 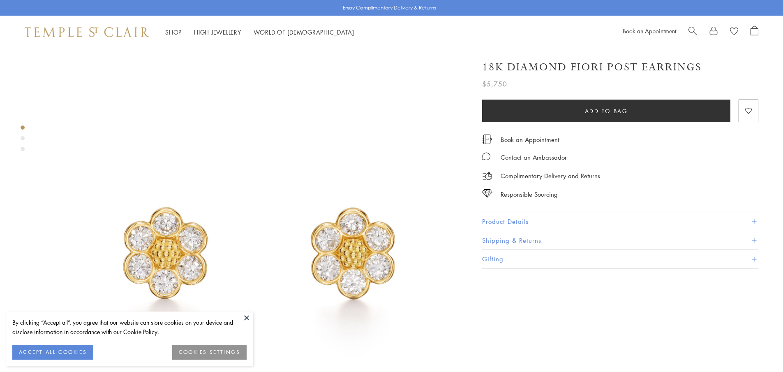 What do you see at coordinates (494, 84) in the screenshot?
I see `span: $5,750` at bounding box center [494, 84].